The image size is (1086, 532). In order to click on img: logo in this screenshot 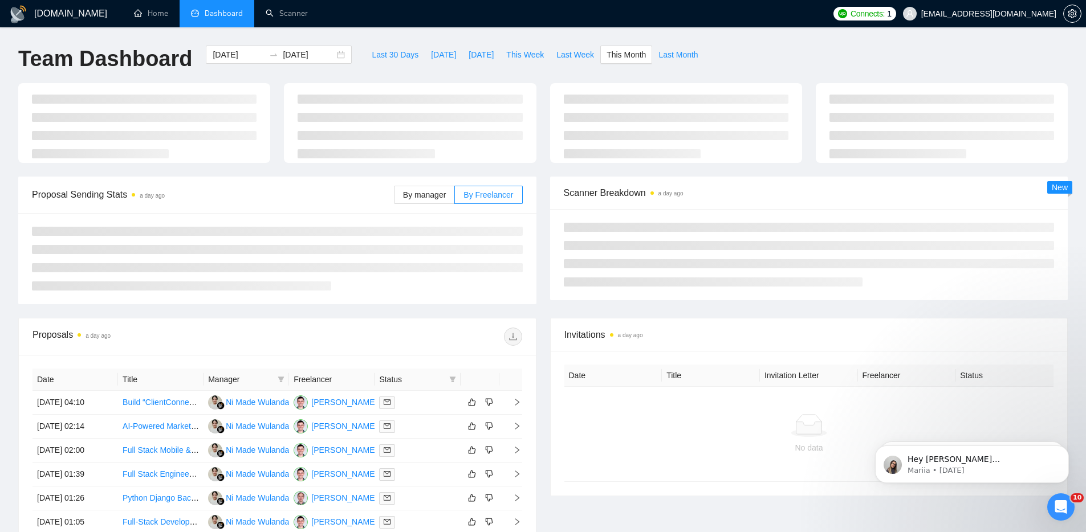, I will do `click(18, 14)`.